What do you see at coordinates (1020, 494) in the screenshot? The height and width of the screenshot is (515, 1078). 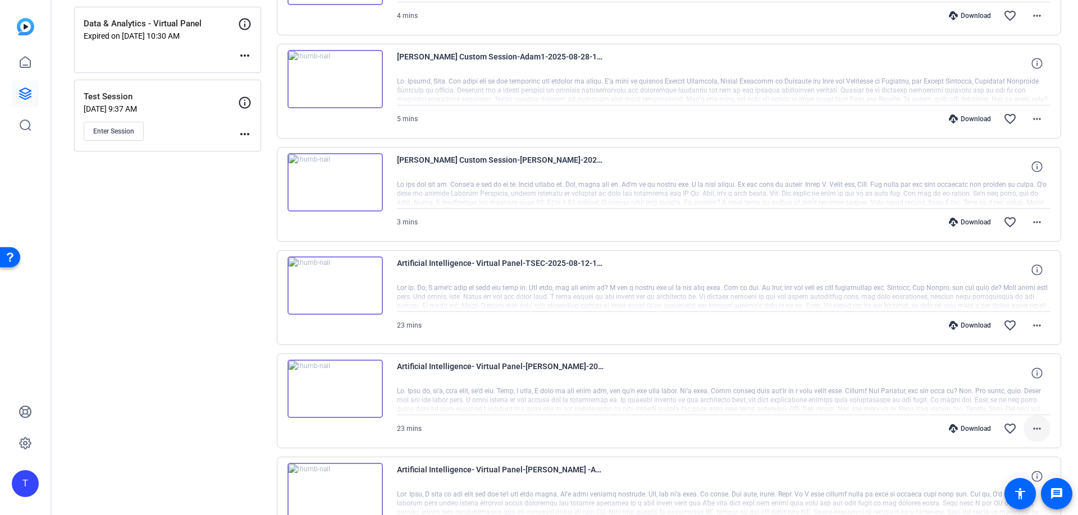 I see `mat-icon: accessibility` at bounding box center [1020, 494].